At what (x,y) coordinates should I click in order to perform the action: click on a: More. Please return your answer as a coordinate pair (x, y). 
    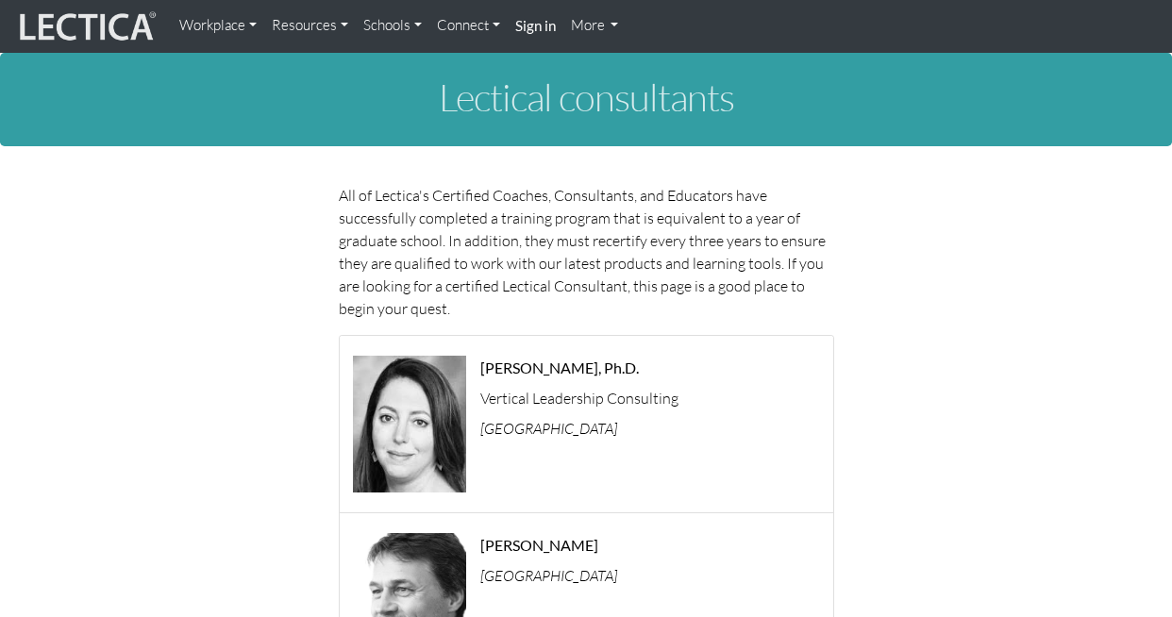
    Looking at the image, I should click on (595, 25).